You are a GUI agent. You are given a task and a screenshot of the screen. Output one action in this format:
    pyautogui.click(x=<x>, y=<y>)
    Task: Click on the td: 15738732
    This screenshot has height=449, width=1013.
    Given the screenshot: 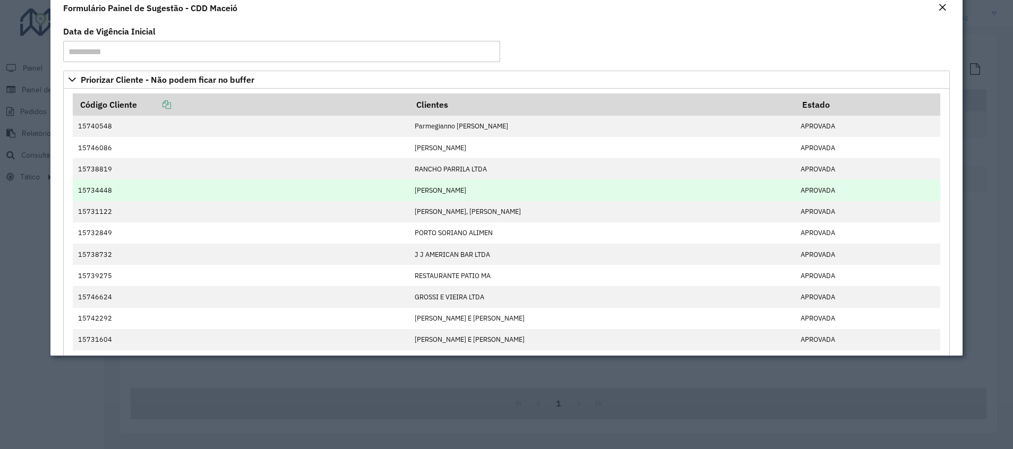 What is the action you would take?
    pyautogui.click(x=241, y=254)
    